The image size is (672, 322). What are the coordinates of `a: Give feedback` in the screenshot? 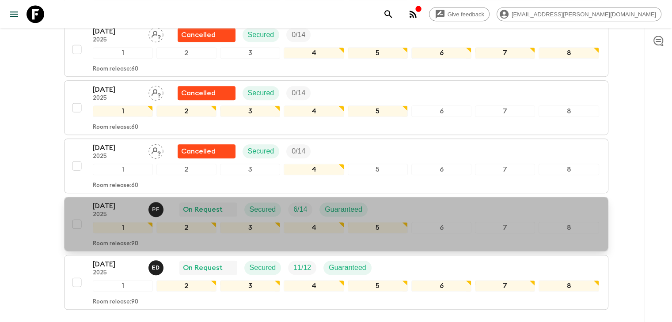 It's located at (459, 14).